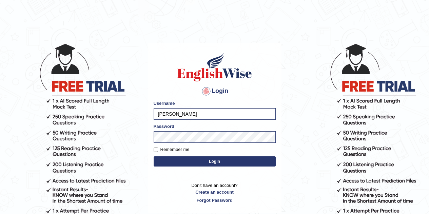 Image resolution: width=429 pixels, height=214 pixels. What do you see at coordinates (215, 193) in the screenshot?
I see `p: Don't have an account?` at bounding box center [215, 193].